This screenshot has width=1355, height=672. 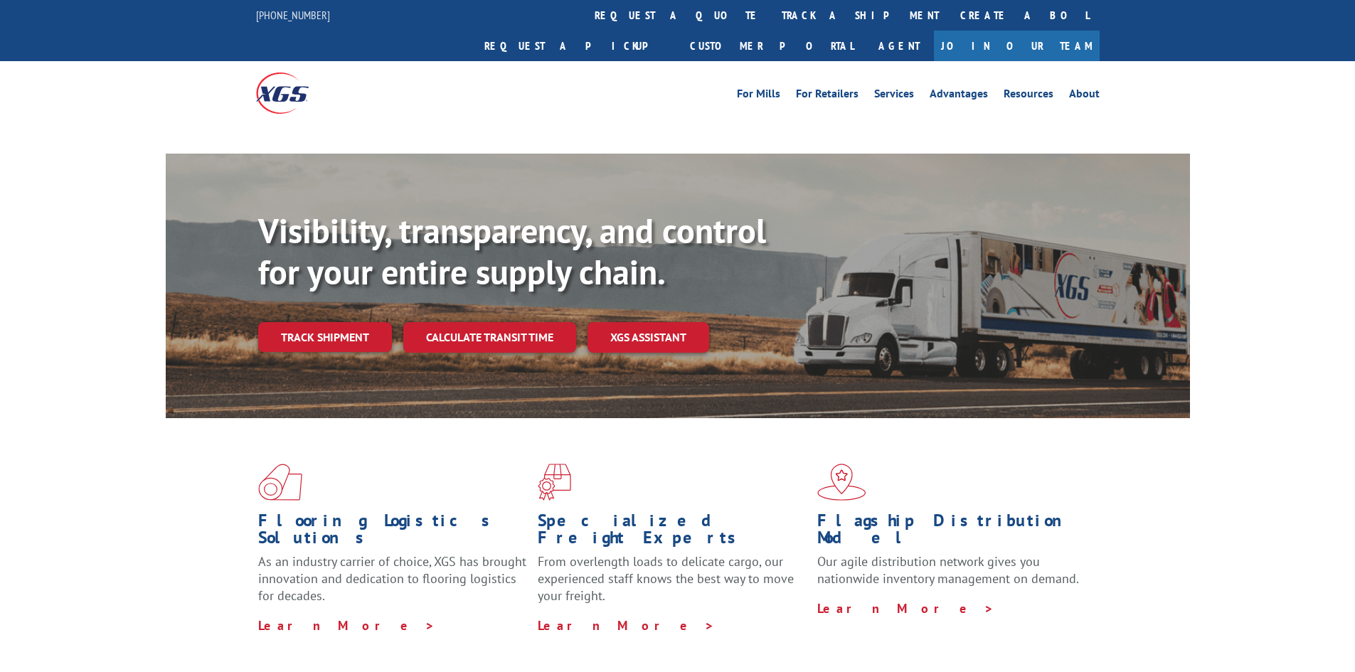 I want to click on a: About, so click(x=1084, y=96).